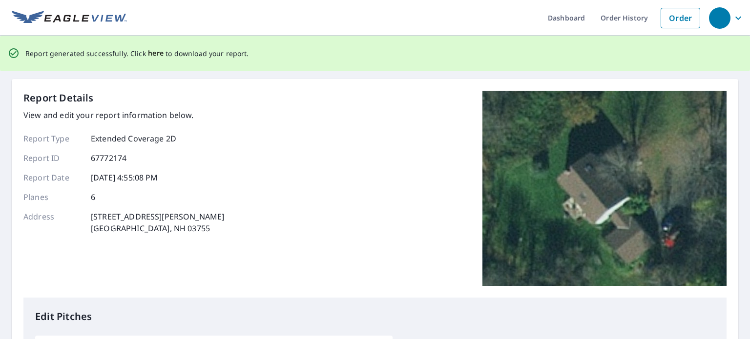 The height and width of the screenshot is (339, 750). What do you see at coordinates (375, 317) in the screenshot?
I see `p: Edit Pitches` at bounding box center [375, 317].